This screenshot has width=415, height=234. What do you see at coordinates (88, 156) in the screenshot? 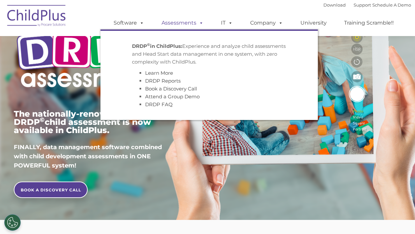
I see `span: FINALLY, data management software combined with child development assessments in ONE POWERFUL sys...` at bounding box center [88, 156].